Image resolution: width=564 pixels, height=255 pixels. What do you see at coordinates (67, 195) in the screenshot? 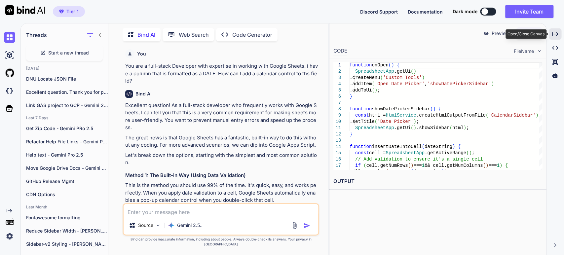
I see `p: CDN Options` at bounding box center [67, 195].